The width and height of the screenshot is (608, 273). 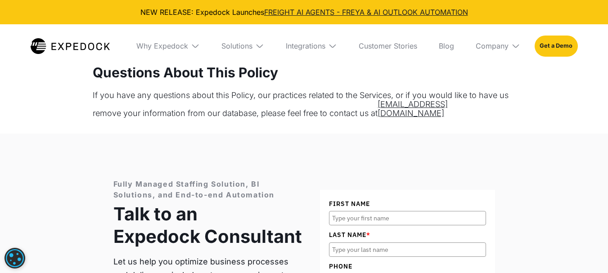 I want to click on div: Fully Managed Staffing Solution, BI Solutions, and End-to-end Automation, so click(x=207, y=189).